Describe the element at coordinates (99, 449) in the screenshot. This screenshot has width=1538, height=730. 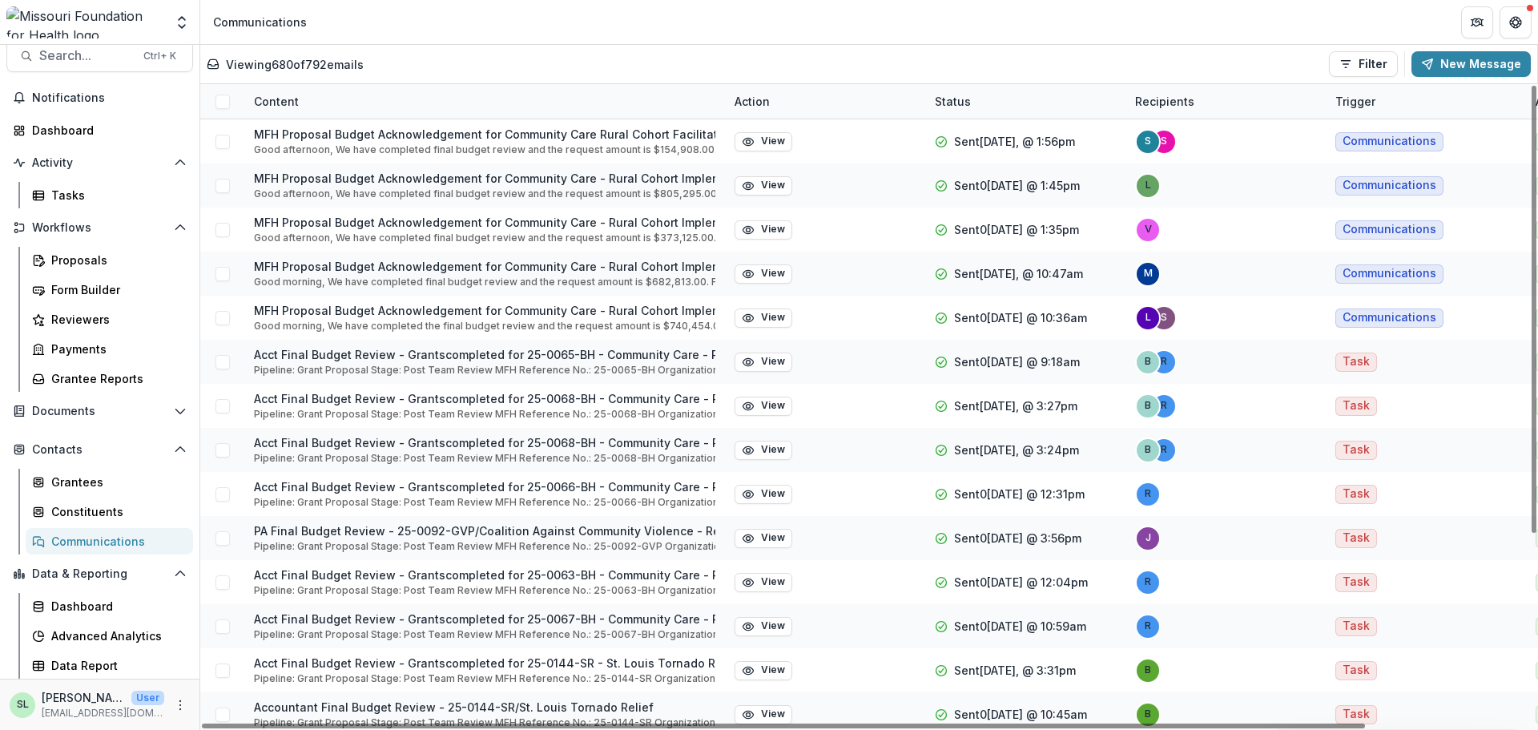
I see `span: Contacts` at that location.